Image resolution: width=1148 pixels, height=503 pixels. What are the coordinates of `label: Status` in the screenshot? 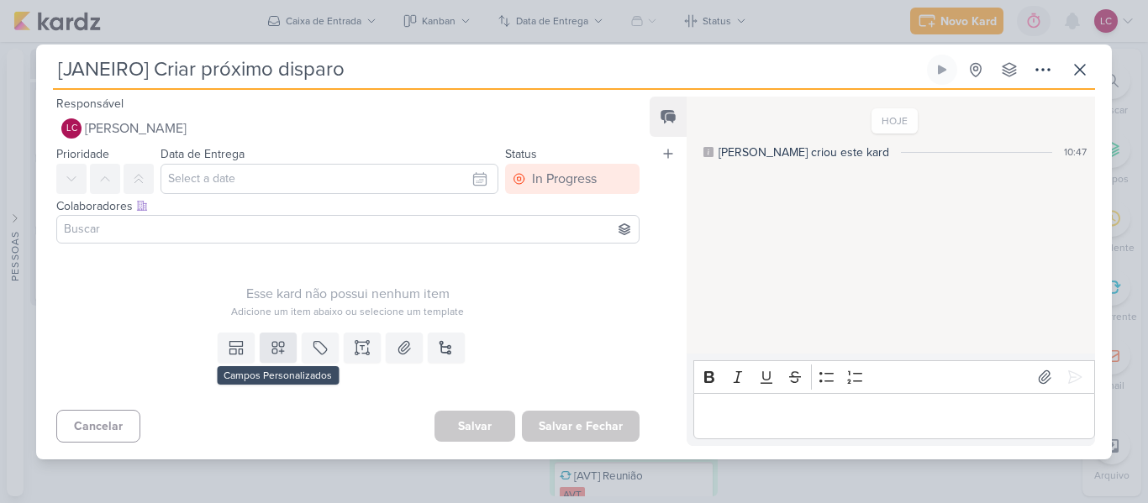 It's located at (521, 154).